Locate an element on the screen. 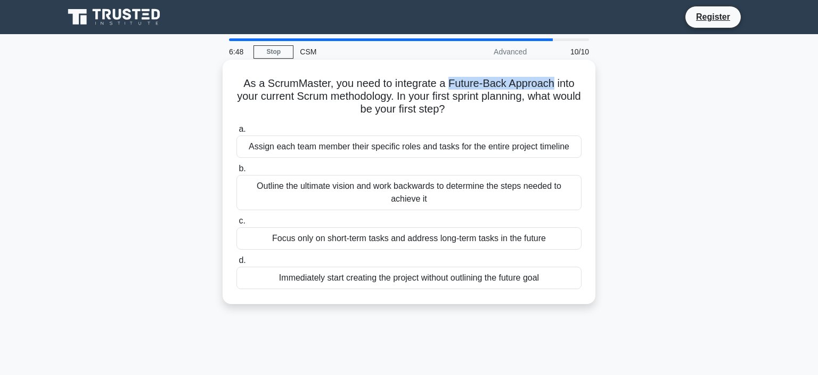 The image size is (818, 375). span: a. is located at coordinates (242, 128).